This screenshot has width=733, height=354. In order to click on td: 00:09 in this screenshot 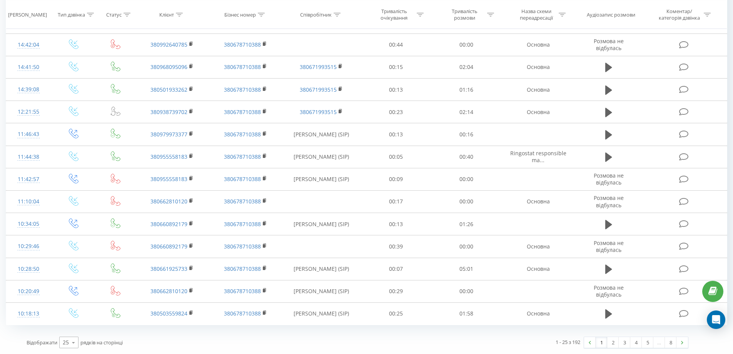, I will do `click(396, 179)`.